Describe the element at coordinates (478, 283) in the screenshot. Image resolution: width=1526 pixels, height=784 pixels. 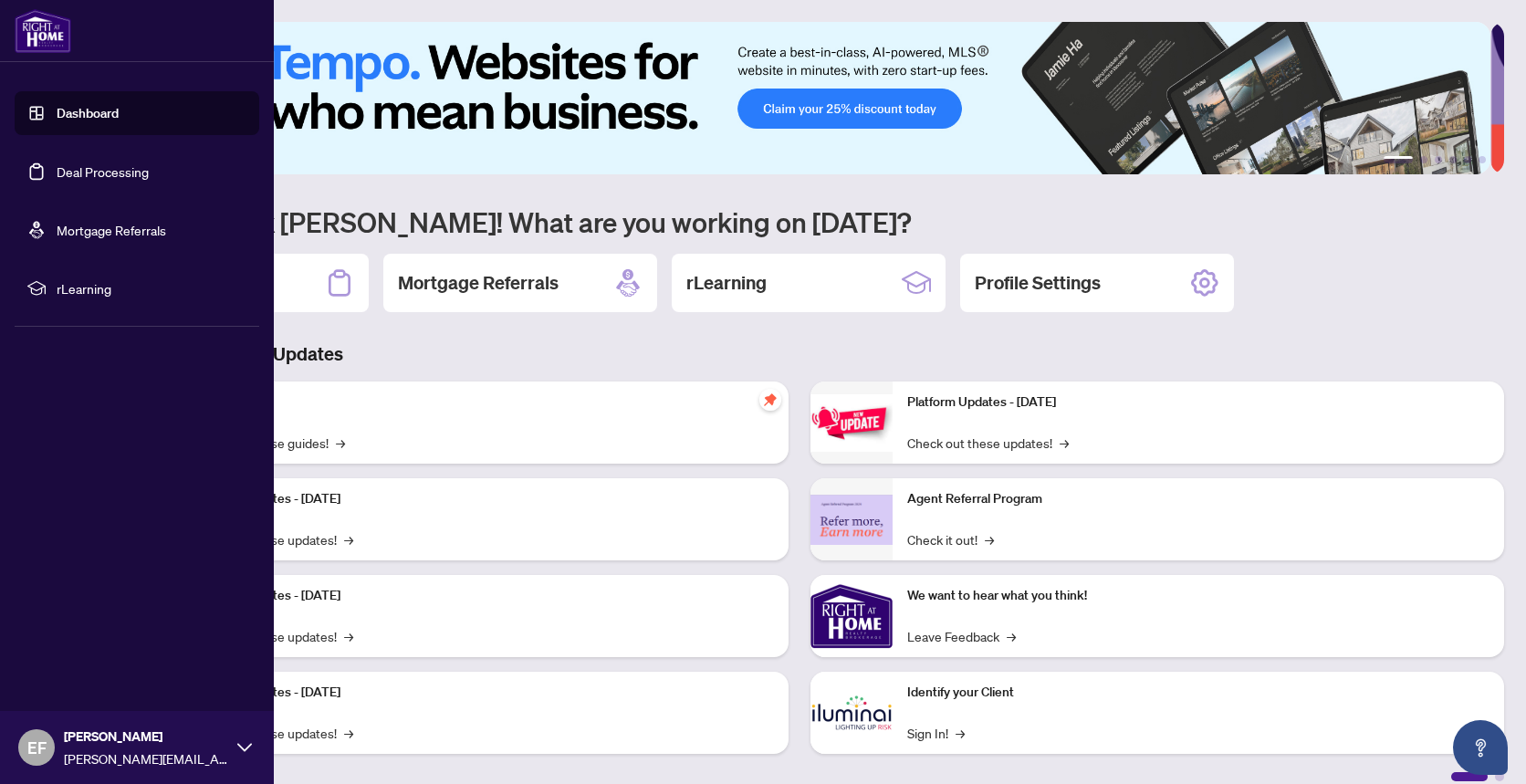
I see `h2: Mortgage Referrals` at that location.